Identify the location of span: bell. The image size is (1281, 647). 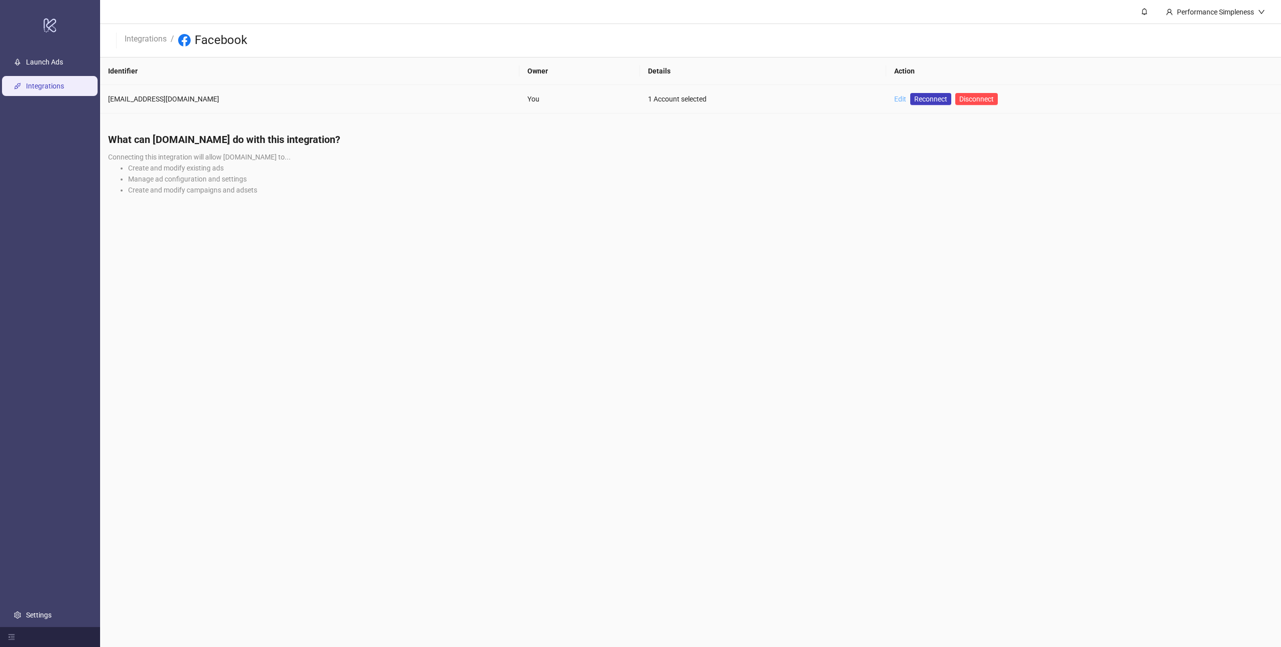
(1144, 12).